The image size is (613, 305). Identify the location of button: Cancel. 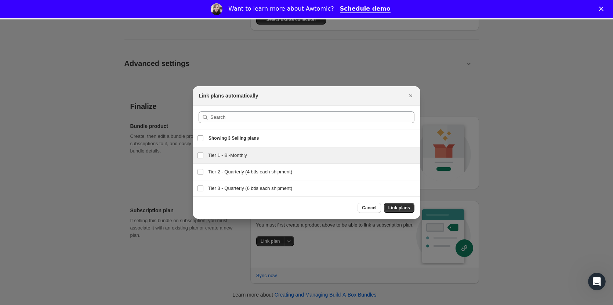
(369, 208).